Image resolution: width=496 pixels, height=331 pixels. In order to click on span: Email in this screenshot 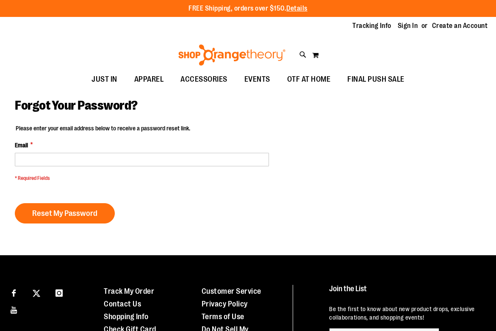, I will do `click(21, 145)`.